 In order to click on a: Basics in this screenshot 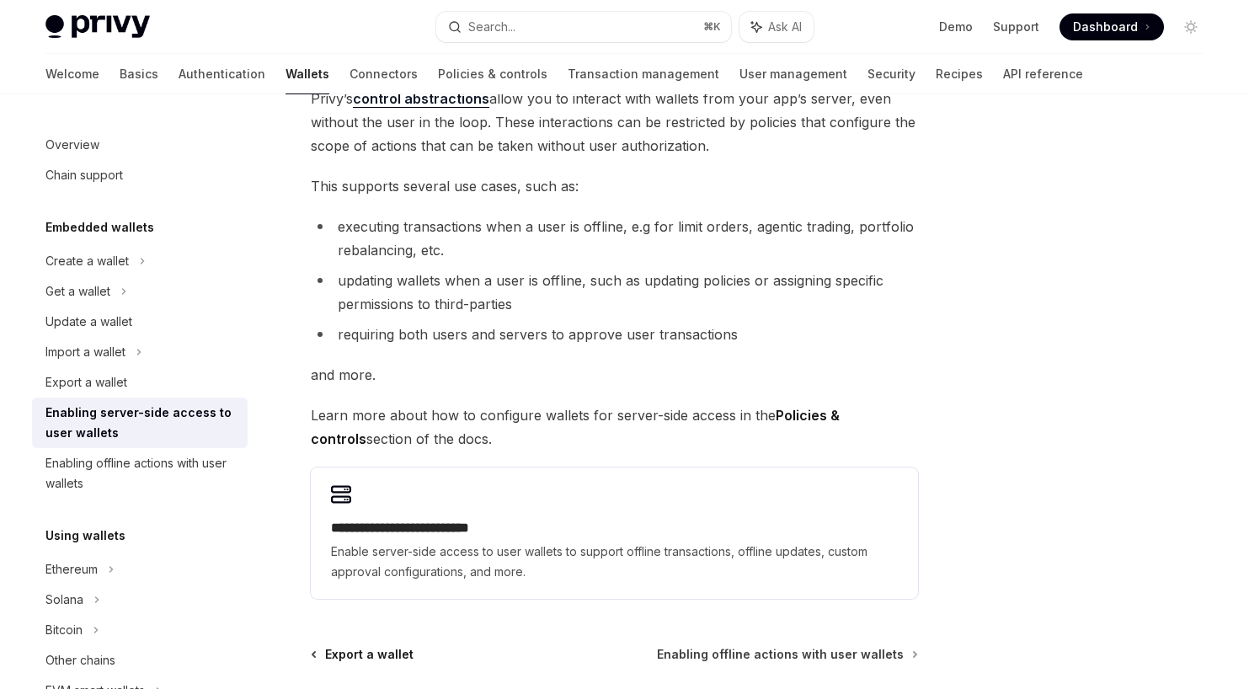, I will do `click(139, 74)`.